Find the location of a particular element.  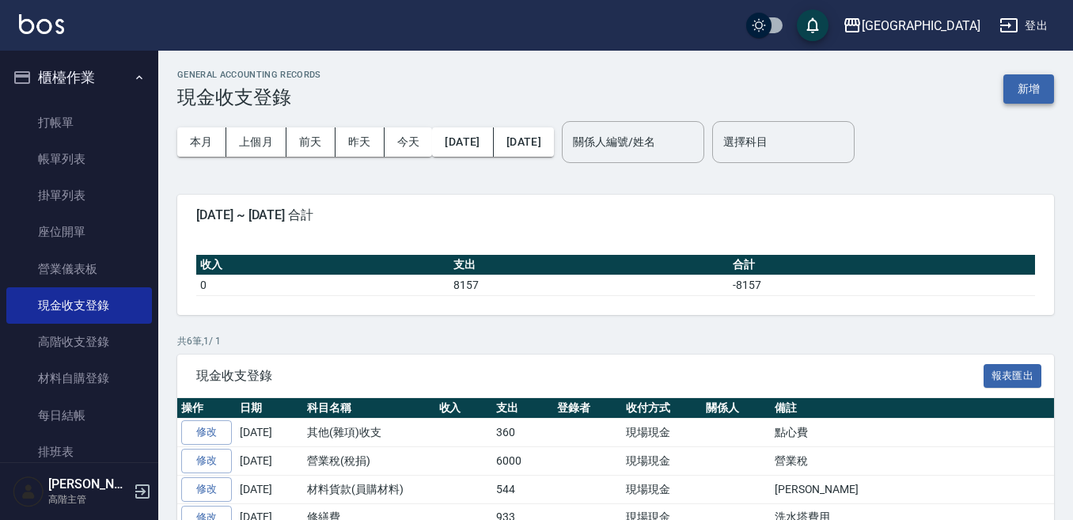

td: 6000 is located at coordinates (522, 461).